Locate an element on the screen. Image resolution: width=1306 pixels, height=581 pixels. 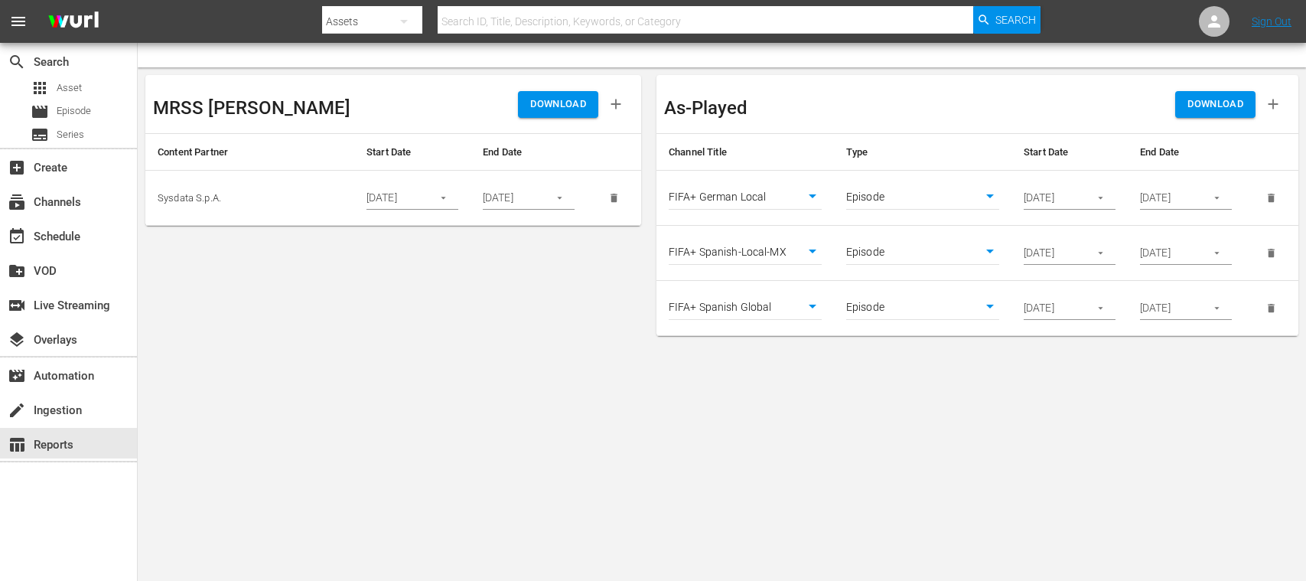
span: Schedule is located at coordinates (17, 236).